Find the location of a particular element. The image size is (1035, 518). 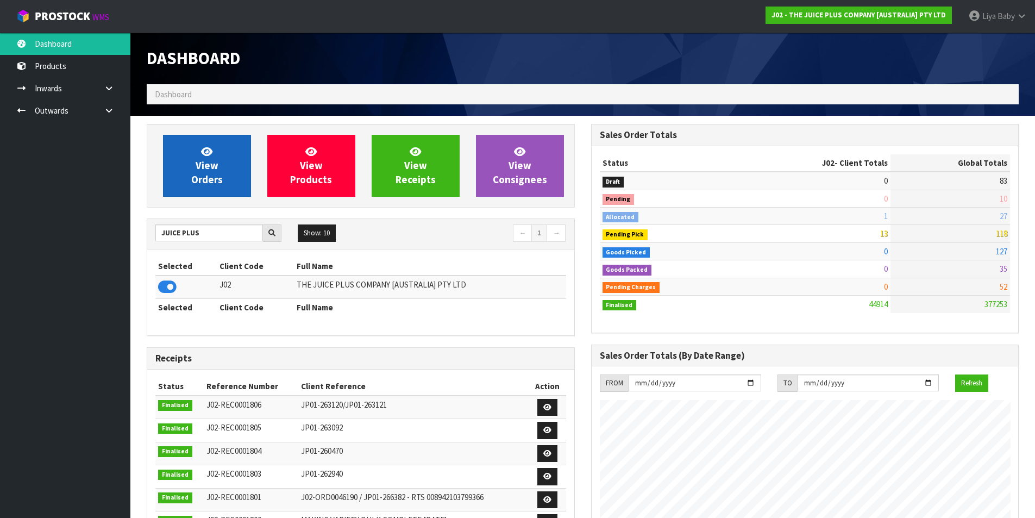

span: Liya is located at coordinates (989, 16).